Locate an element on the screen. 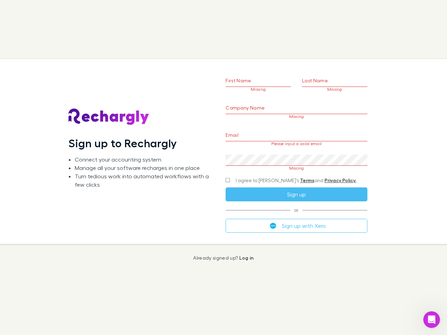 The height and width of the screenshot is (335, 447). button: Sign up is located at coordinates (296, 195).